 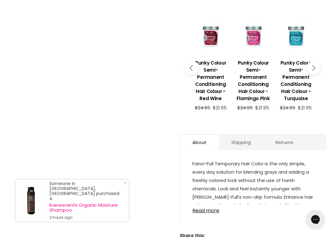 What do you see at coordinates (284, 142) in the screenshot?
I see `a: Returns` at bounding box center [284, 142].